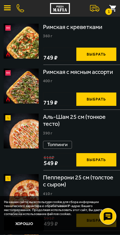 Image resolution: width=120 pixels, height=235 pixels. I want to click on img: Аль-Шам 25 см (тонкое тесто), so click(21, 131).